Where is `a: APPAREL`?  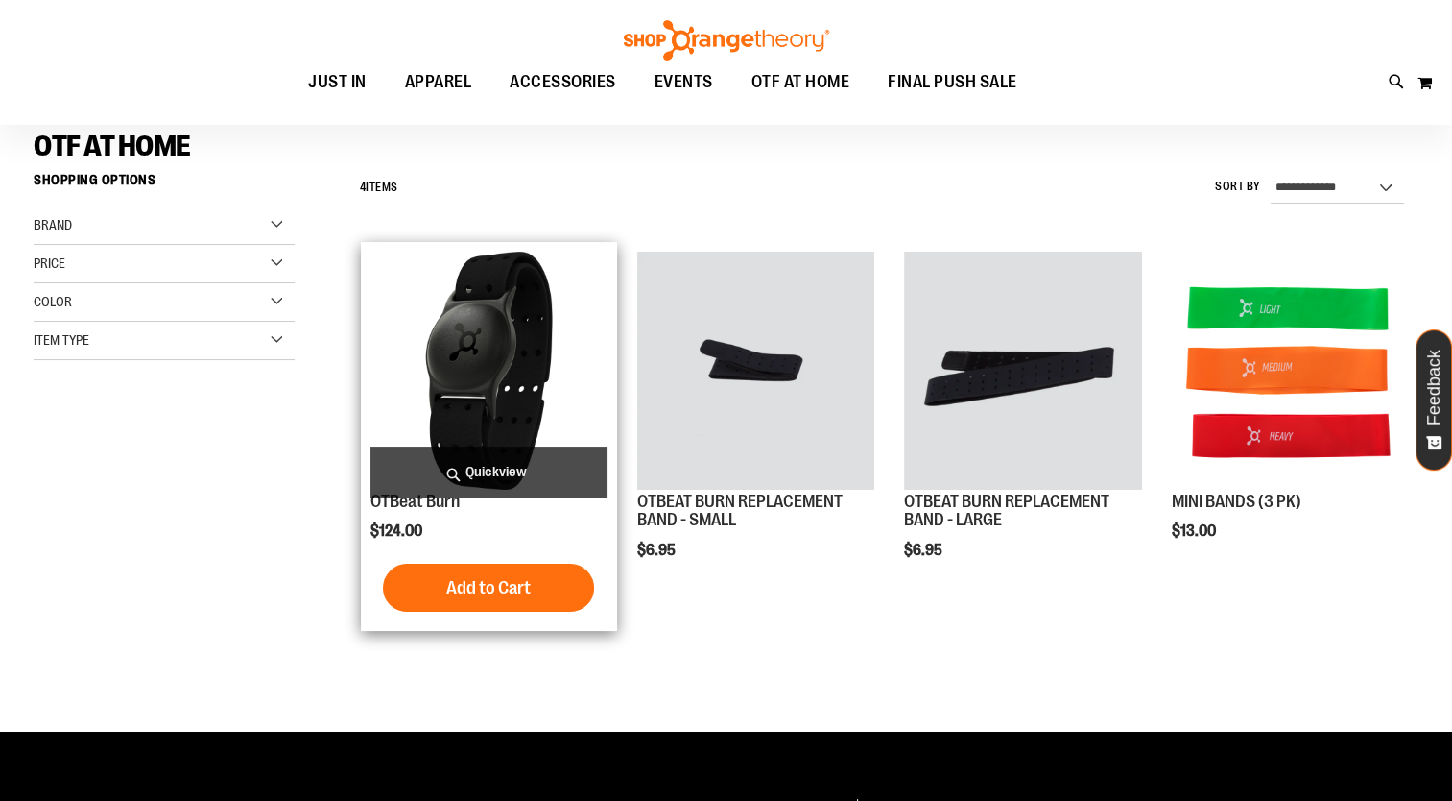 a: APPAREL is located at coordinates (439, 83).